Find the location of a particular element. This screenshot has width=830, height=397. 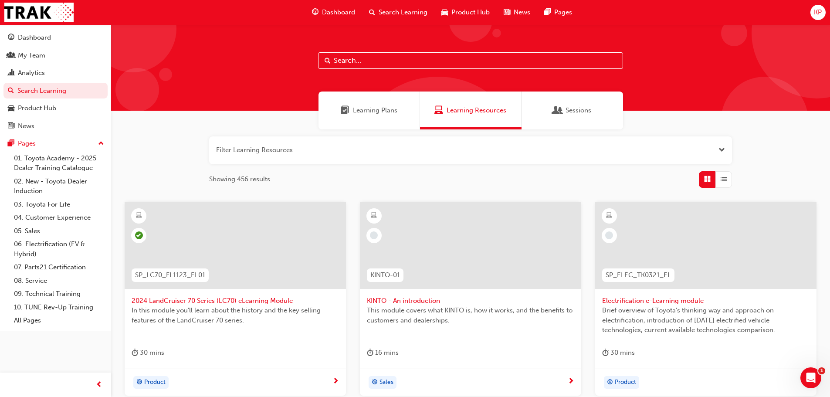

span: SP_ELEC_TK0321_EL is located at coordinates (638, 275).